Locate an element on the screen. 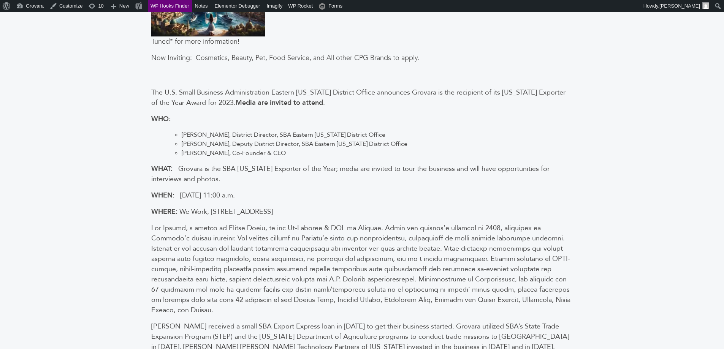  strong: WHO: is located at coordinates (161, 119).